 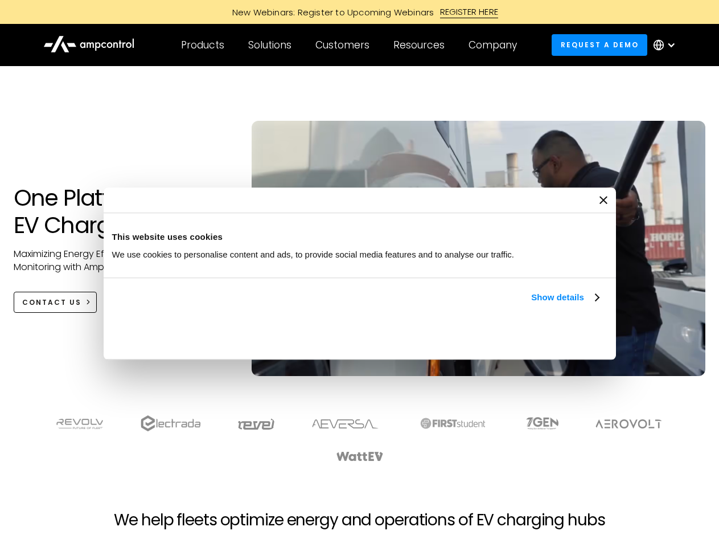 I want to click on a: New Webinars: Register to Upcoming WebinarsREGISTER HERE, so click(x=360, y=12).